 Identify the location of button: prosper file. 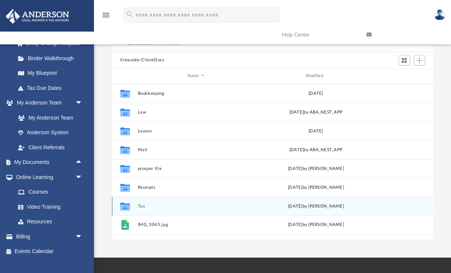
(196, 168).